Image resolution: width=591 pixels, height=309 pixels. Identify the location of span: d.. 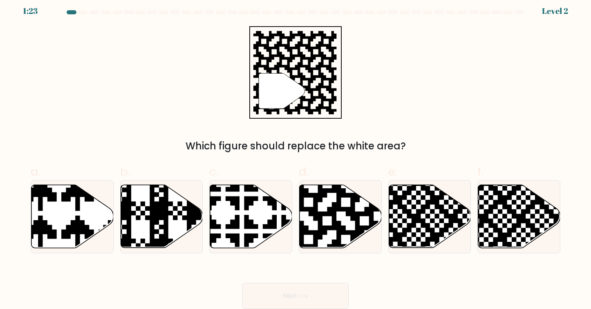
(304, 171).